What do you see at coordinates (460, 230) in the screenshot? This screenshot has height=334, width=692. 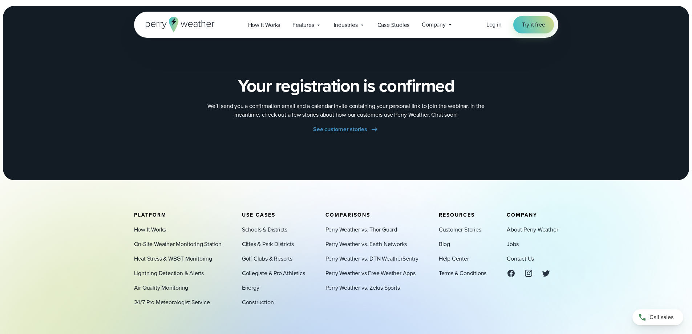 I see `a: Customer Stories` at bounding box center [460, 230].